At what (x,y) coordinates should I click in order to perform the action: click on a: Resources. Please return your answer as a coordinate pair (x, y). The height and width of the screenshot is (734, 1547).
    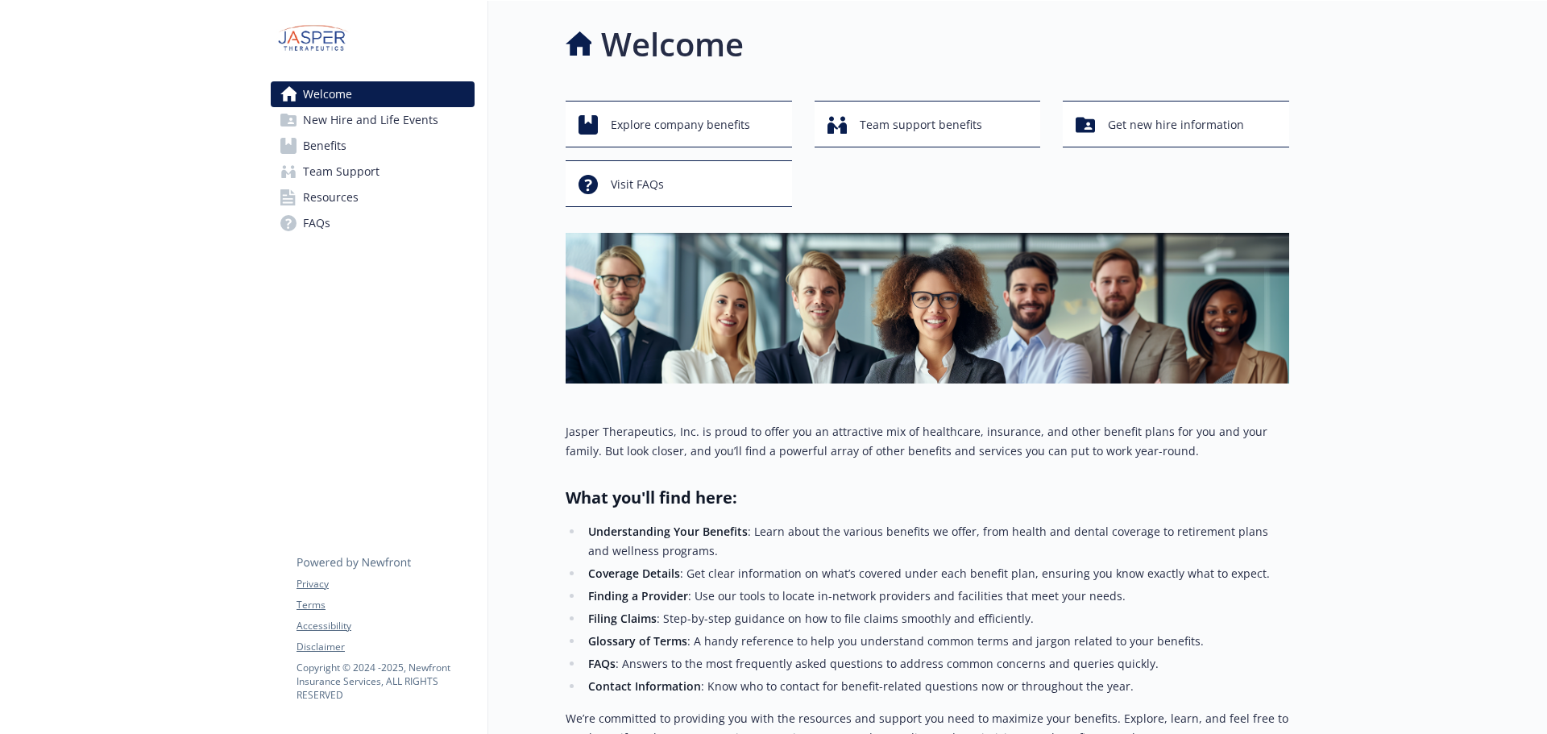
    Looking at the image, I should click on (372, 197).